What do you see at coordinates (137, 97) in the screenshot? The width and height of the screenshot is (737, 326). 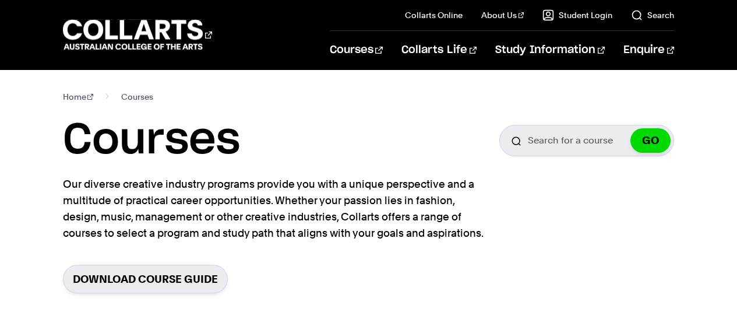 I see `span: Courses` at bounding box center [137, 97].